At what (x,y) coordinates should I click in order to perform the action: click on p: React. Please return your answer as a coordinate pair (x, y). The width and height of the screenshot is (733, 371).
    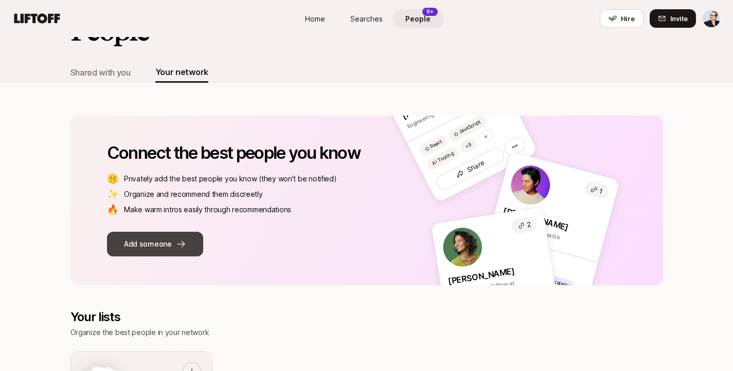
    Looking at the image, I should click on (436, 145).